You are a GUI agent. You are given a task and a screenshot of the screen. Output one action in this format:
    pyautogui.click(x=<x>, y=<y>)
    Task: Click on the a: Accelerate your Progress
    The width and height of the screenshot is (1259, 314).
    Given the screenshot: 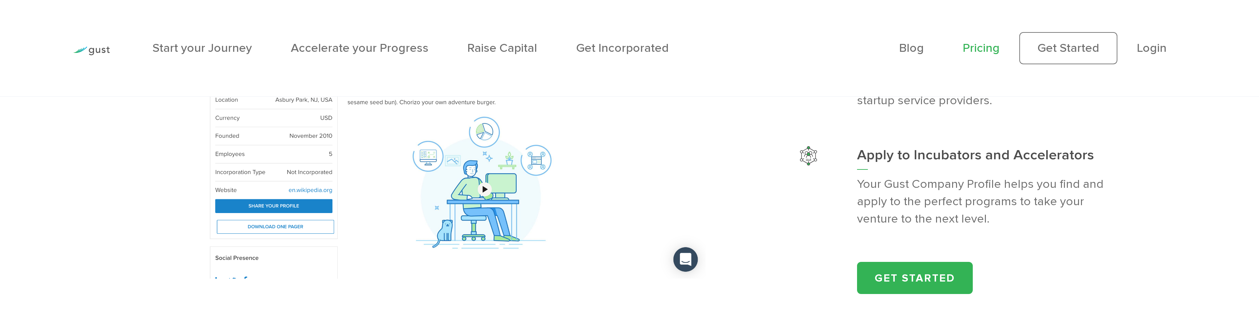 What is the action you would take?
    pyautogui.click(x=360, y=48)
    